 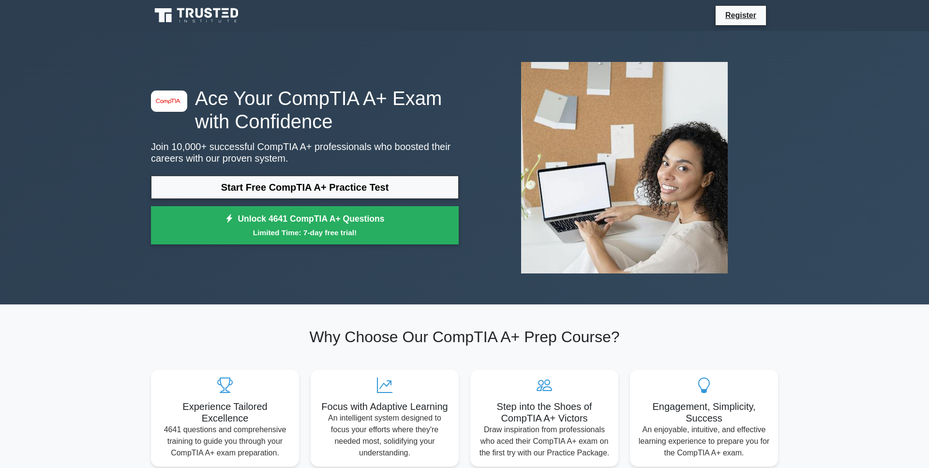 What do you see at coordinates (740, 15) in the screenshot?
I see `a: Register` at bounding box center [740, 15].